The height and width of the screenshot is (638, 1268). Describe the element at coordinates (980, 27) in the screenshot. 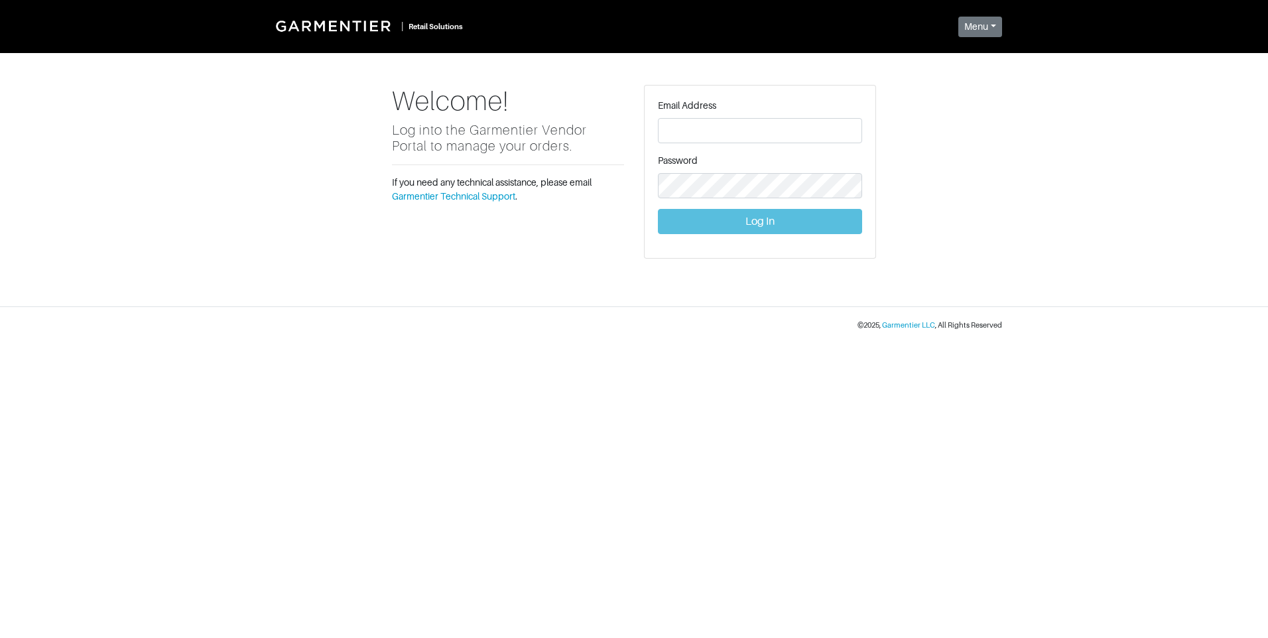

I see `button: Menu` at that location.